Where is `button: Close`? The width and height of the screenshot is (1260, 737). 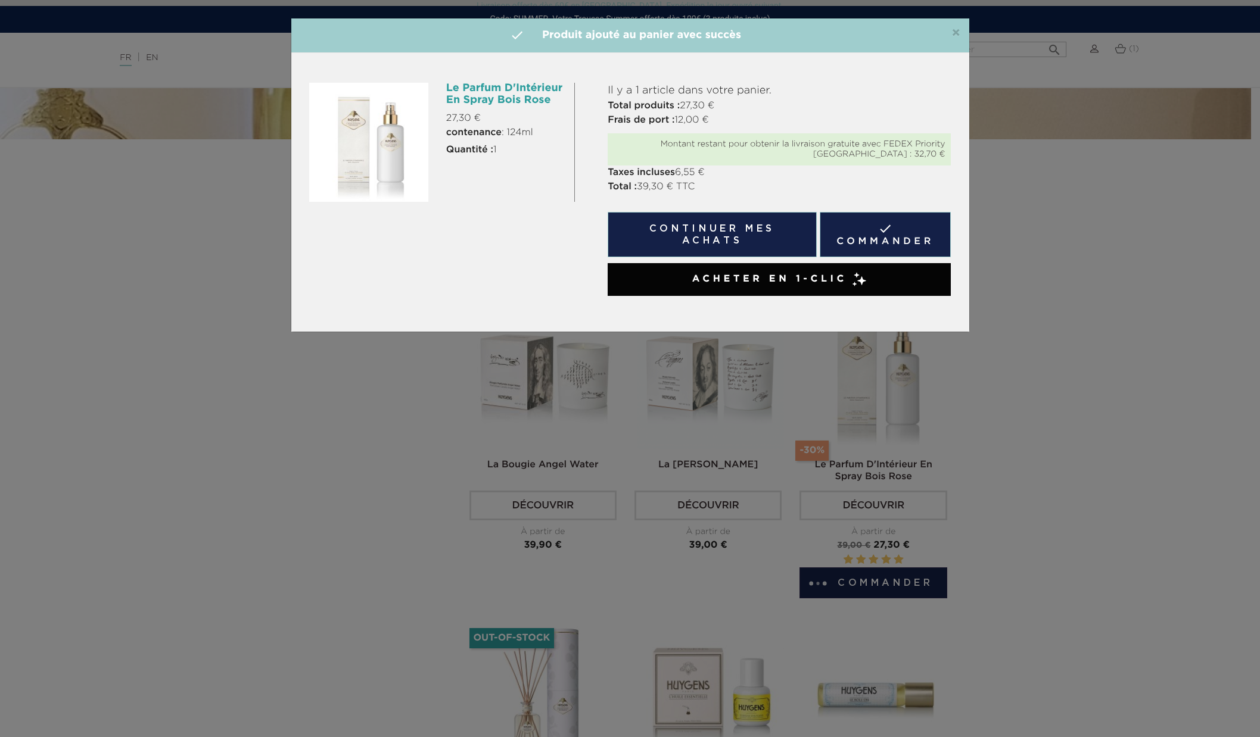 button: Close is located at coordinates (955, 33).